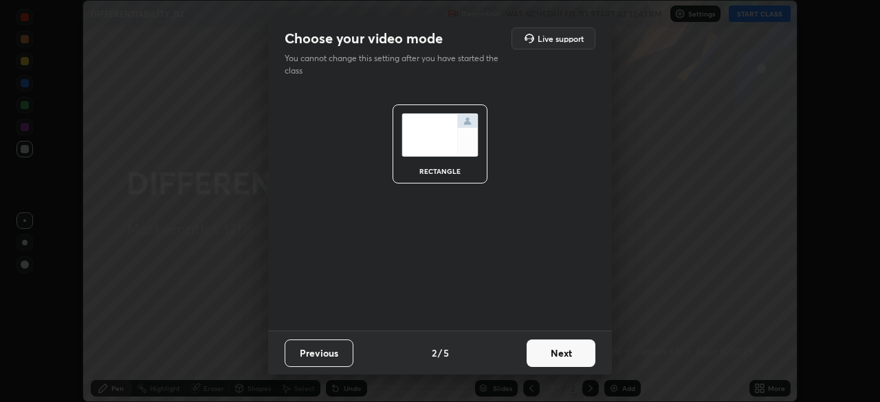 The width and height of the screenshot is (880, 402). What do you see at coordinates (561, 353) in the screenshot?
I see `button: Next` at bounding box center [561, 353].